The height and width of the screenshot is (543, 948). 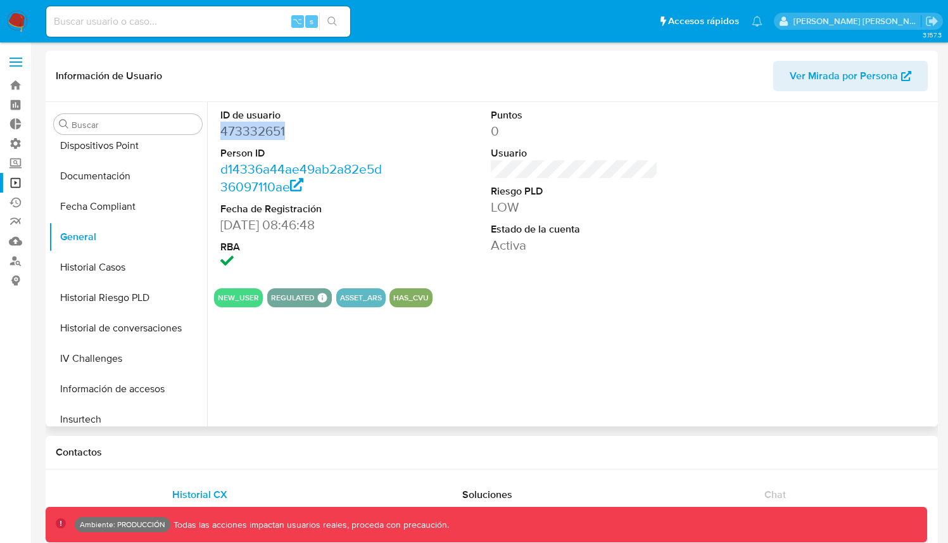 What do you see at coordinates (843, 76) in the screenshot?
I see `span: Ver Mirada por Persona` at bounding box center [843, 76].